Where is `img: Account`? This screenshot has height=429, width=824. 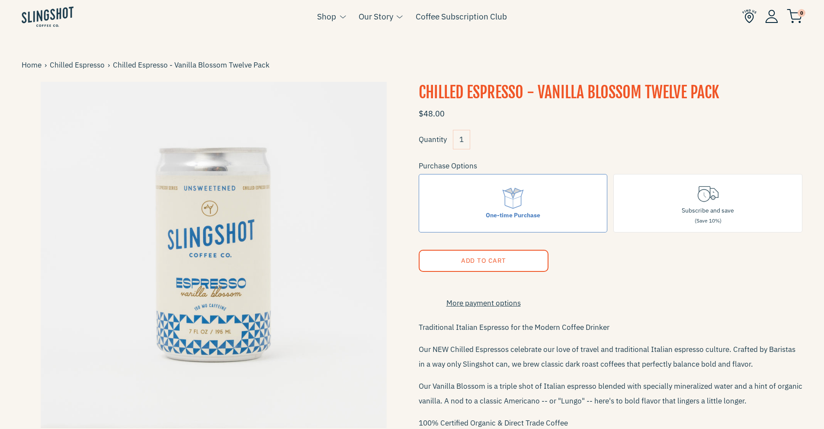 img: Account is located at coordinates (772, 16).